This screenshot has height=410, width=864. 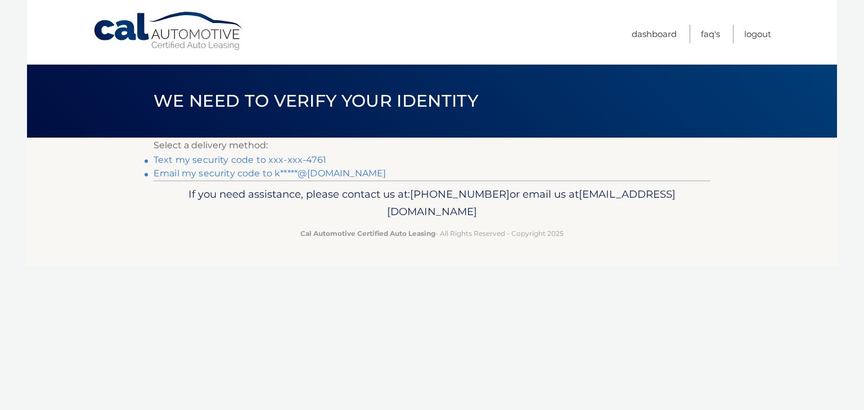 I want to click on span: We need to verify your identity, so click(x=315, y=101).